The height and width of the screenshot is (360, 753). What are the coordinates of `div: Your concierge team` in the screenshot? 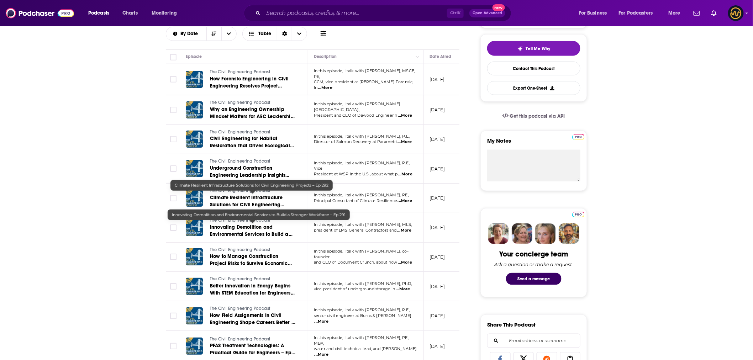 It's located at (534, 254).